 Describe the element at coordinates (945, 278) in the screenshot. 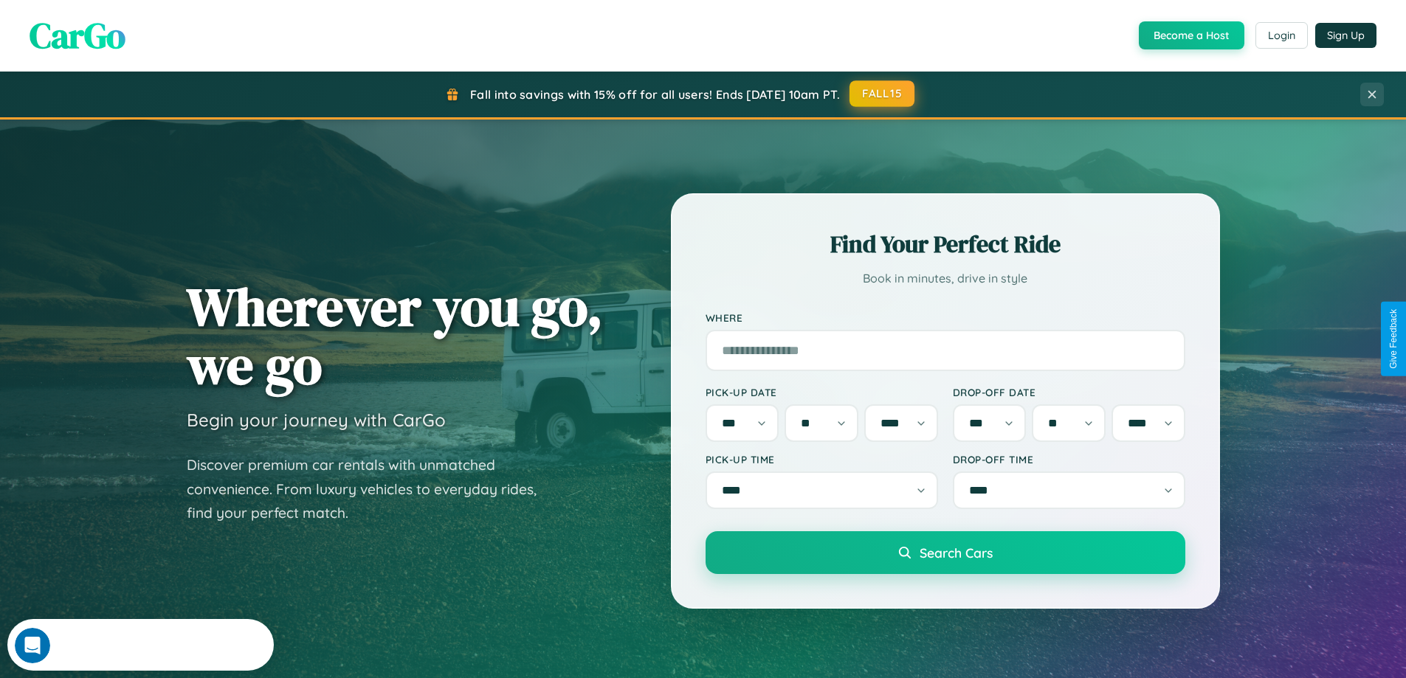

I see `p: Book in minutes, drive in style` at that location.